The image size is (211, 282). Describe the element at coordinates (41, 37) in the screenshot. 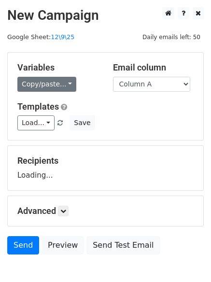

I see `small: Google Sheet:` at that location.